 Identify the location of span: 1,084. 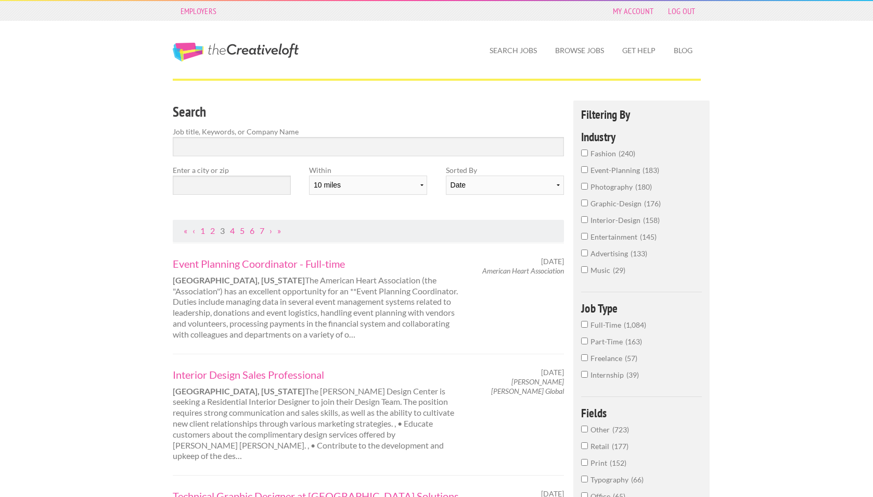
(635, 324).